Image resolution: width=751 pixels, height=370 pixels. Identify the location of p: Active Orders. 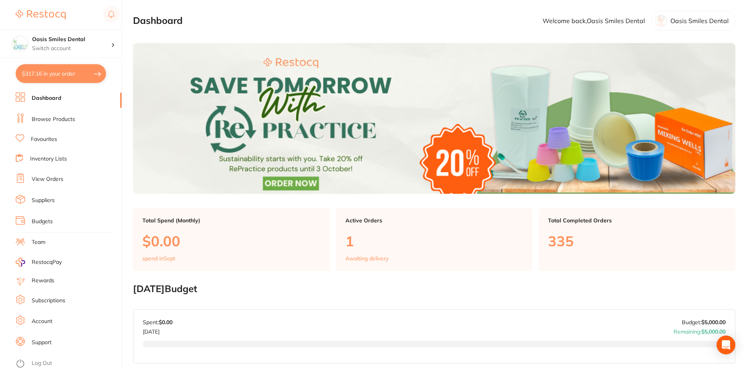
(434, 220).